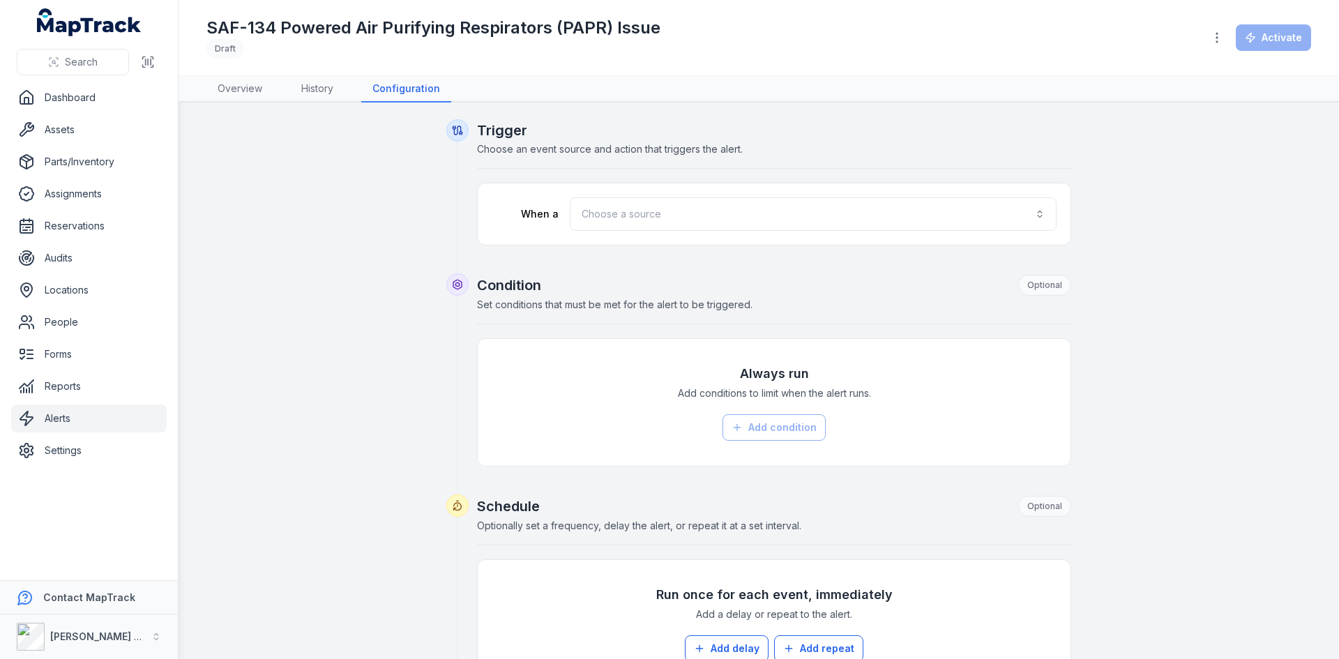 This screenshot has height=659, width=1339. I want to click on button: Choose a source, so click(813, 214).